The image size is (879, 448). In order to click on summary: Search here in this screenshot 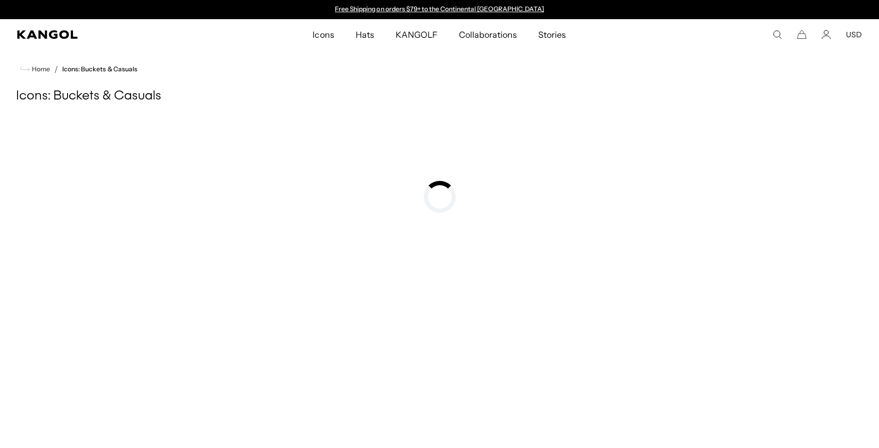, I will do `click(777, 35)`.